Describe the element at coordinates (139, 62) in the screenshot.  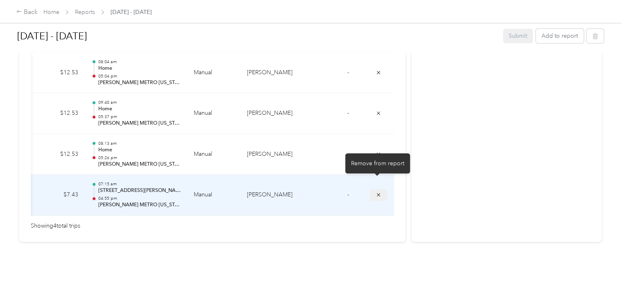
I see `p: 08:04 am` at that location.